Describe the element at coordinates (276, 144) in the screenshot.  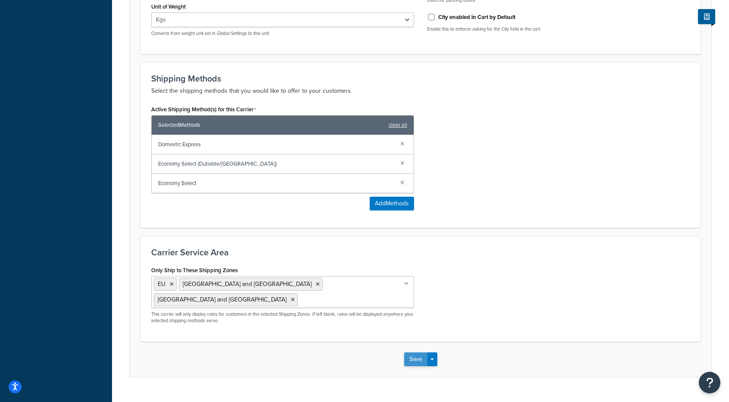
I see `span: Domestic Express` at that location.